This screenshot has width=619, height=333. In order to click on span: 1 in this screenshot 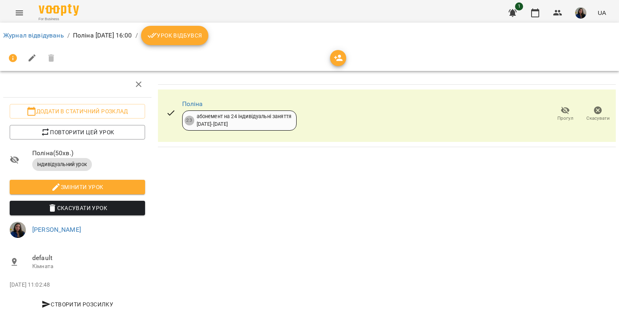, I will do `click(519, 6)`.